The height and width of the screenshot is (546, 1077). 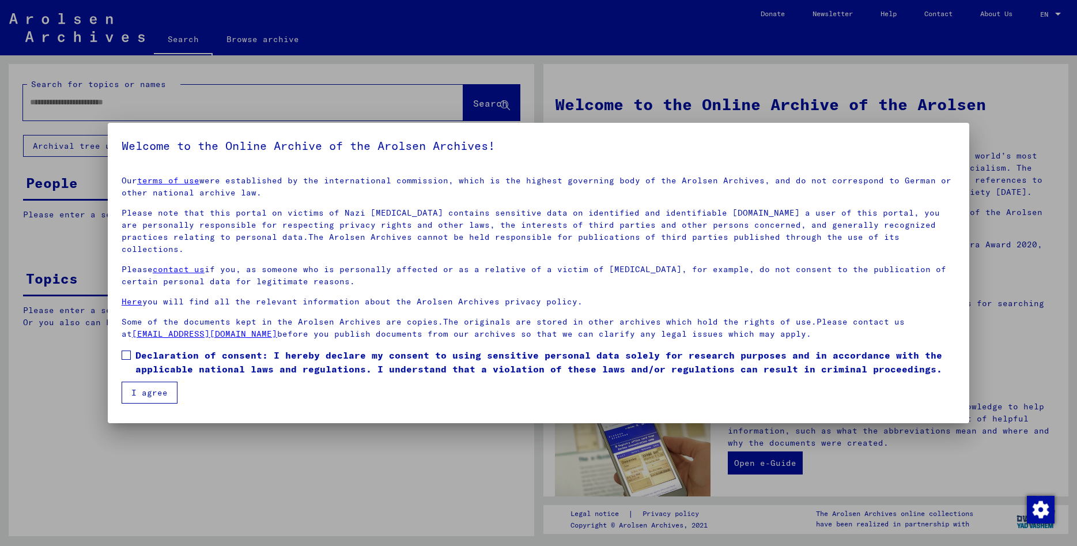 I want to click on p: Please if you, as someone who is personally affected or as a relative of a victim of [MEDICAL_DAT..., so click(x=538, y=275).